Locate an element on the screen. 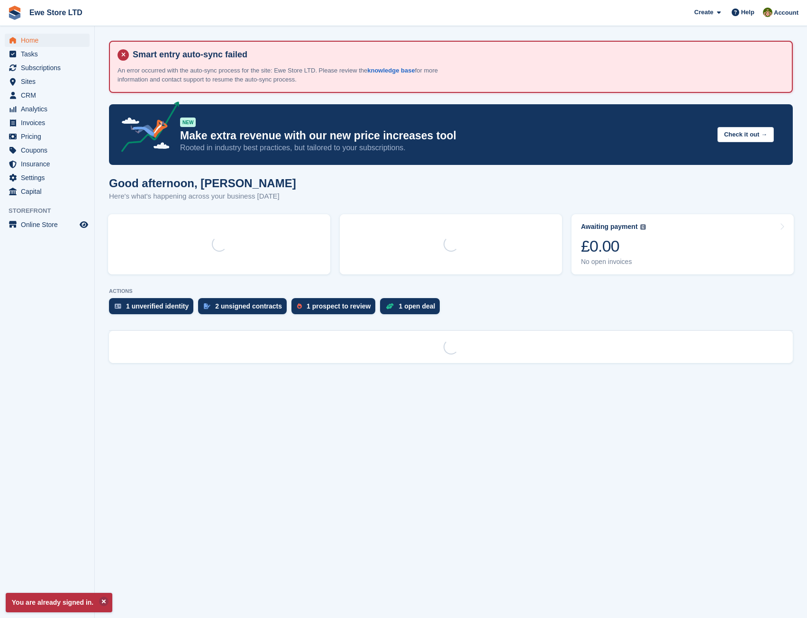 The image size is (807, 618). span: Help is located at coordinates (748, 12).